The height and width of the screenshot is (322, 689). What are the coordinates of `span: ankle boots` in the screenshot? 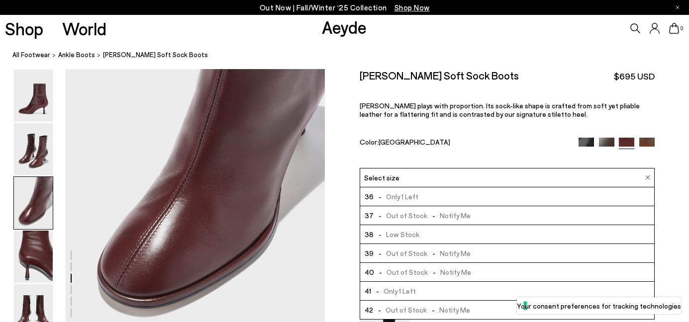 It's located at (77, 55).